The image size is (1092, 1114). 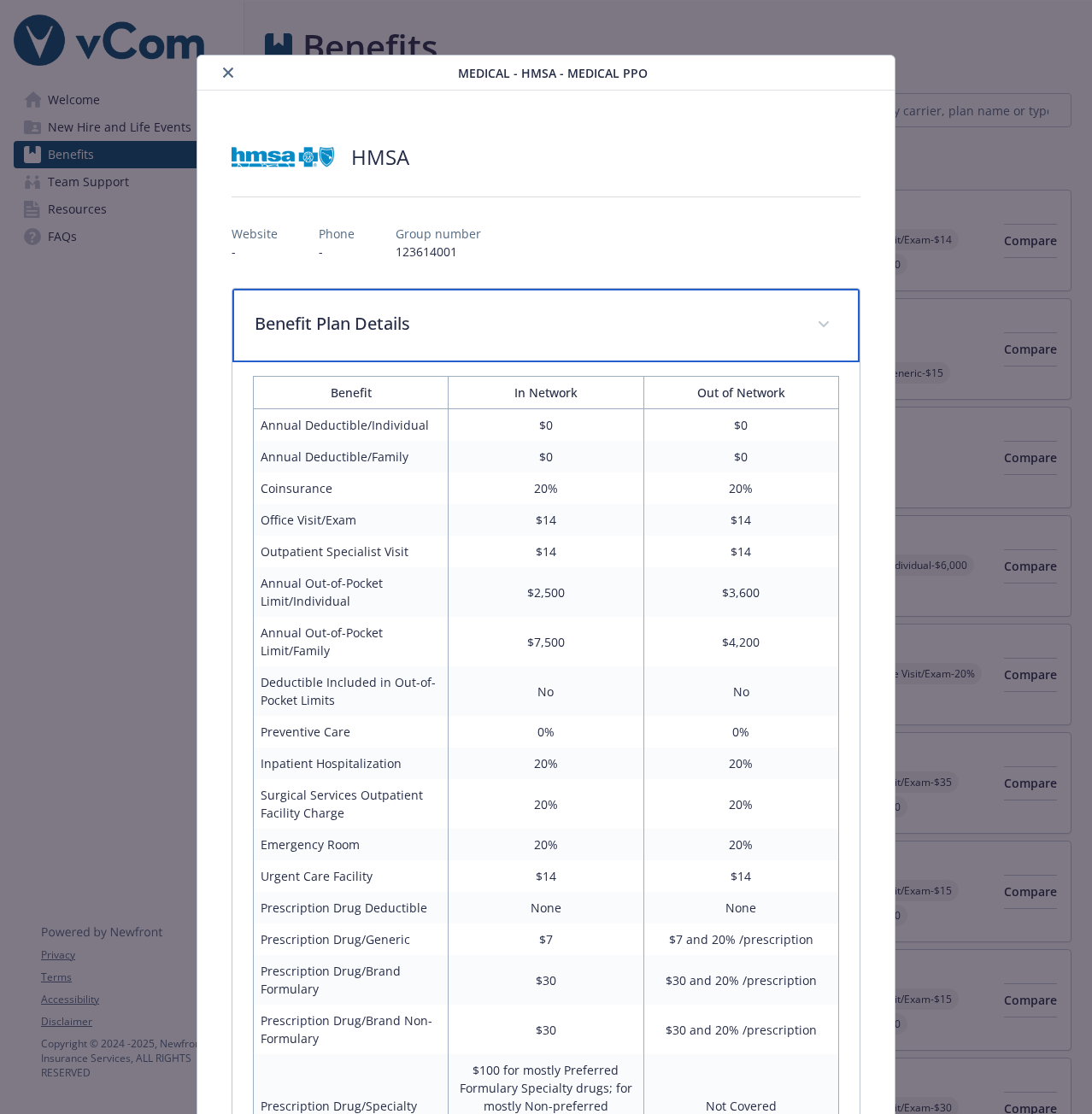 I want to click on td: Annual Out-of-Pocket Limit/Individual, so click(x=351, y=592).